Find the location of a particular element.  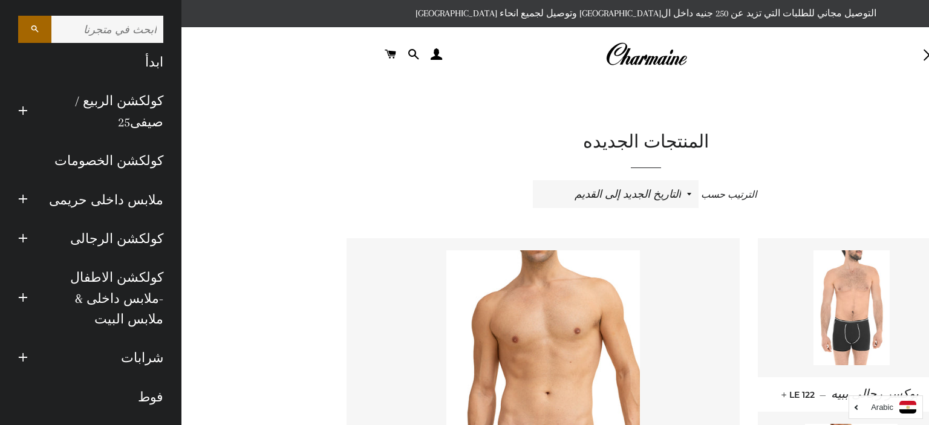

span: بوكسر رجالى ببيه is located at coordinates (875, 394).